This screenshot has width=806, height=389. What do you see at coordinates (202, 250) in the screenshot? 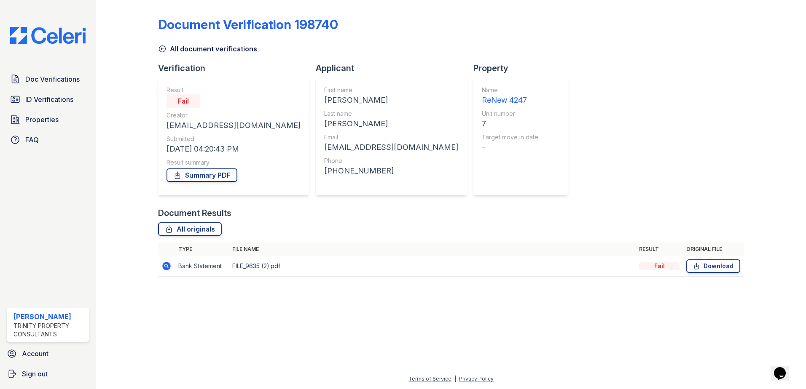
I see `th: Type` at bounding box center [202, 250].